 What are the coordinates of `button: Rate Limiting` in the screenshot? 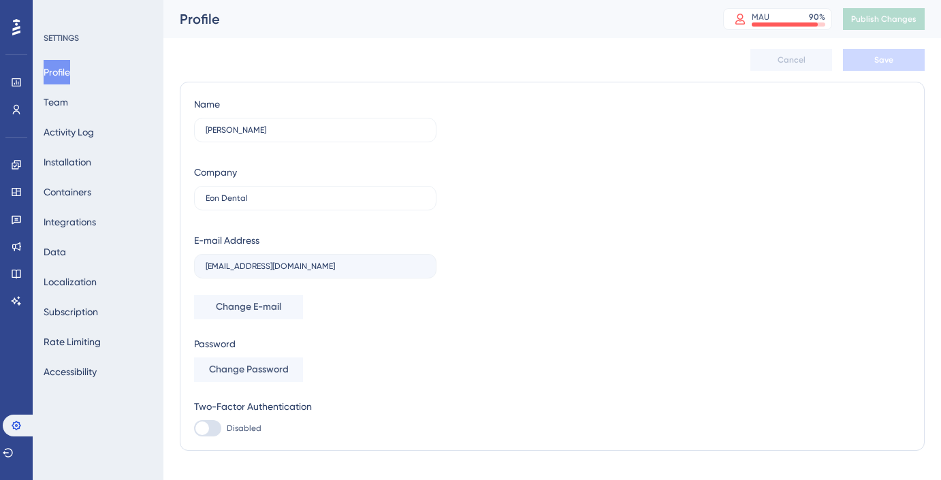 It's located at (72, 342).